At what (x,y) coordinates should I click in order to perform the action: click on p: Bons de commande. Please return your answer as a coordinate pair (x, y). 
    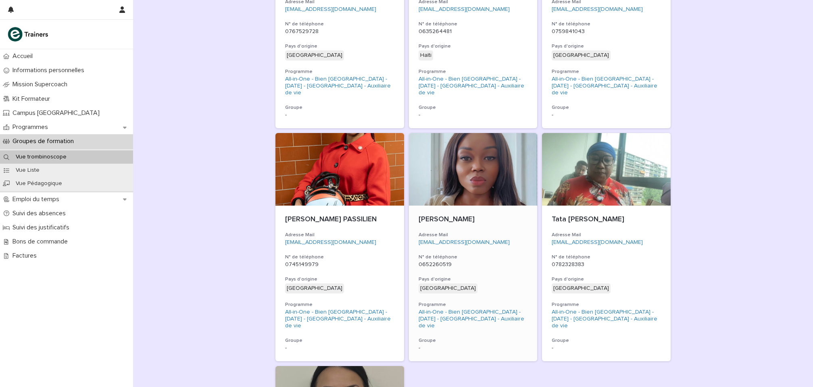
    Looking at the image, I should click on (42, 242).